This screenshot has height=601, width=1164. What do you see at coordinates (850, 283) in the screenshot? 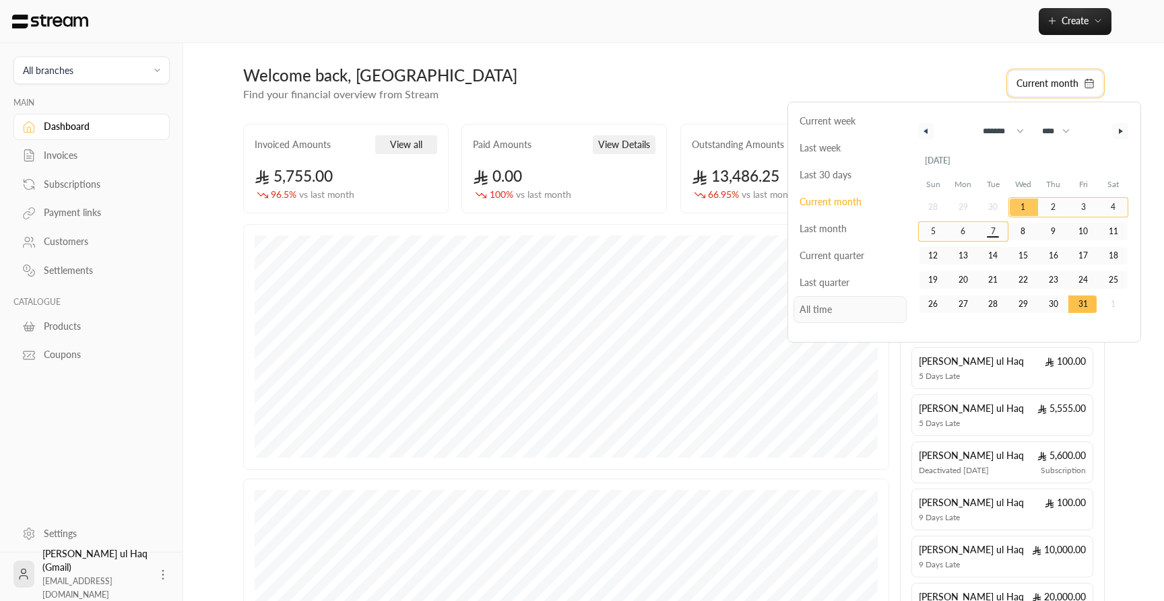
I see `span: Last quarter` at bounding box center [850, 283].